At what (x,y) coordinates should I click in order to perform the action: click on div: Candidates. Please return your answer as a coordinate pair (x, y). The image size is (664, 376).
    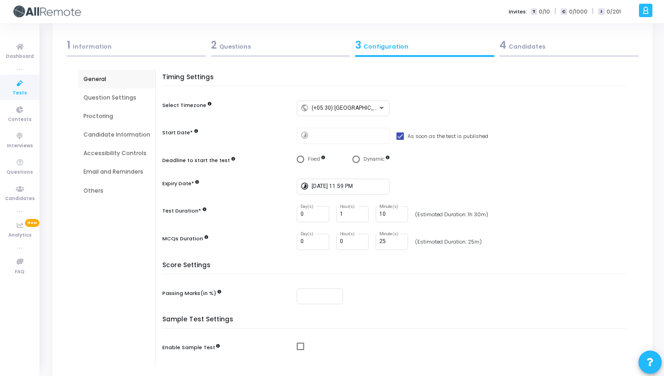
    Looking at the image, I should click on (569, 45).